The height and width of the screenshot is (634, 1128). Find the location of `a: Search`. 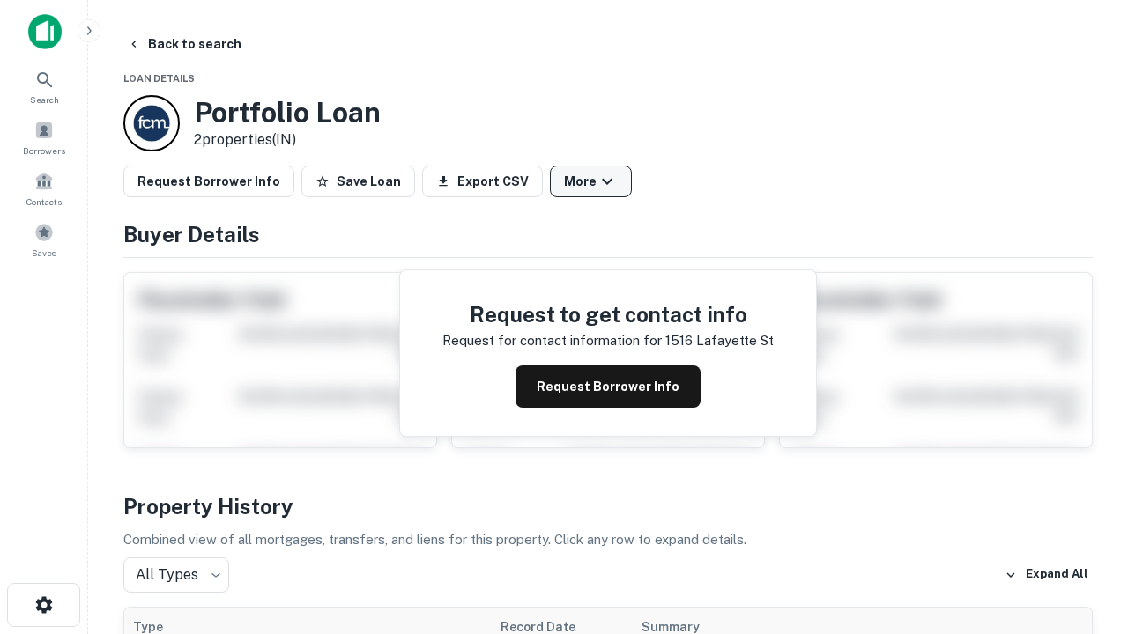

a: Search is located at coordinates (44, 86).